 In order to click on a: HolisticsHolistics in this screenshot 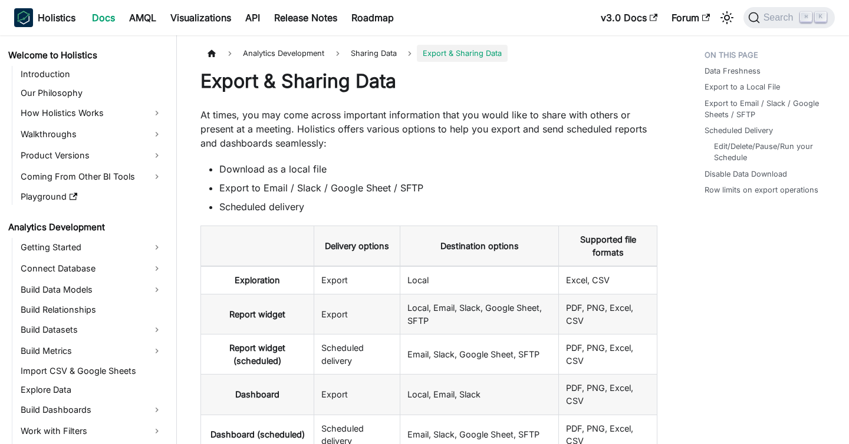, I will do `click(45, 18)`.